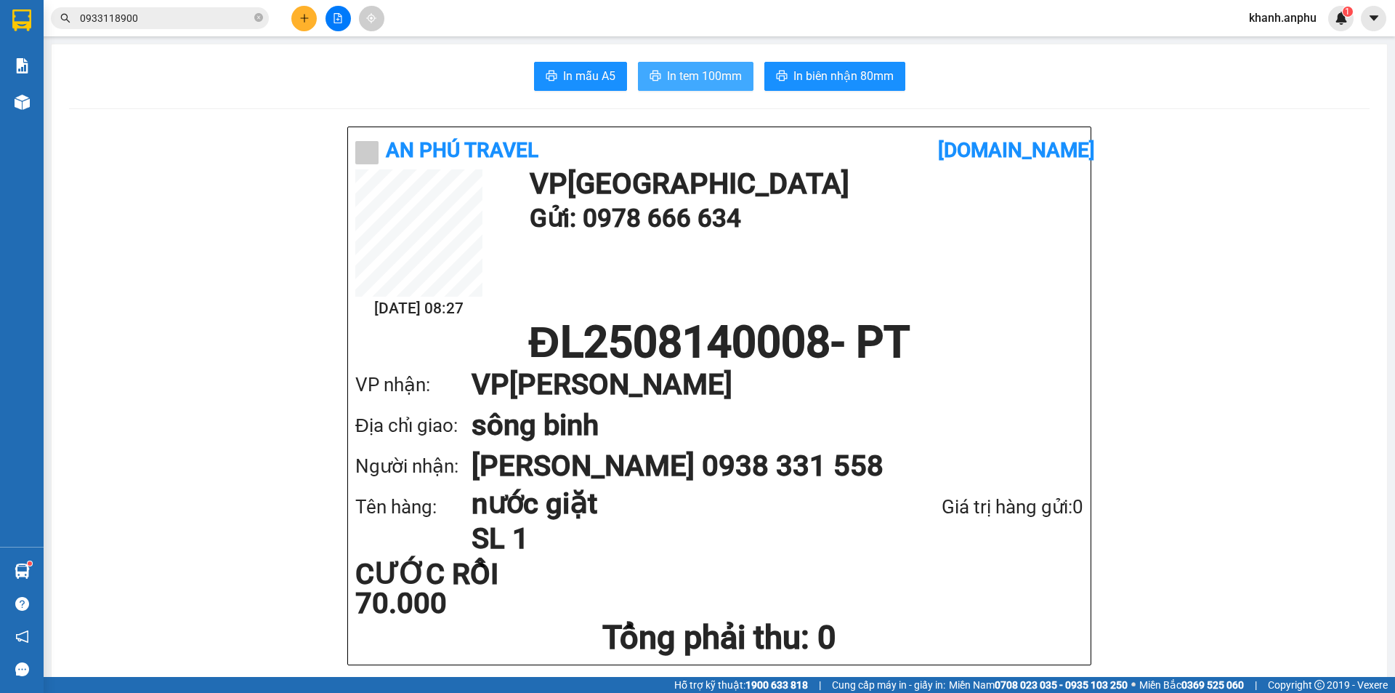 Image resolution: width=1395 pixels, height=693 pixels. What do you see at coordinates (305, 18) in the screenshot?
I see `span: plus` at bounding box center [305, 18].